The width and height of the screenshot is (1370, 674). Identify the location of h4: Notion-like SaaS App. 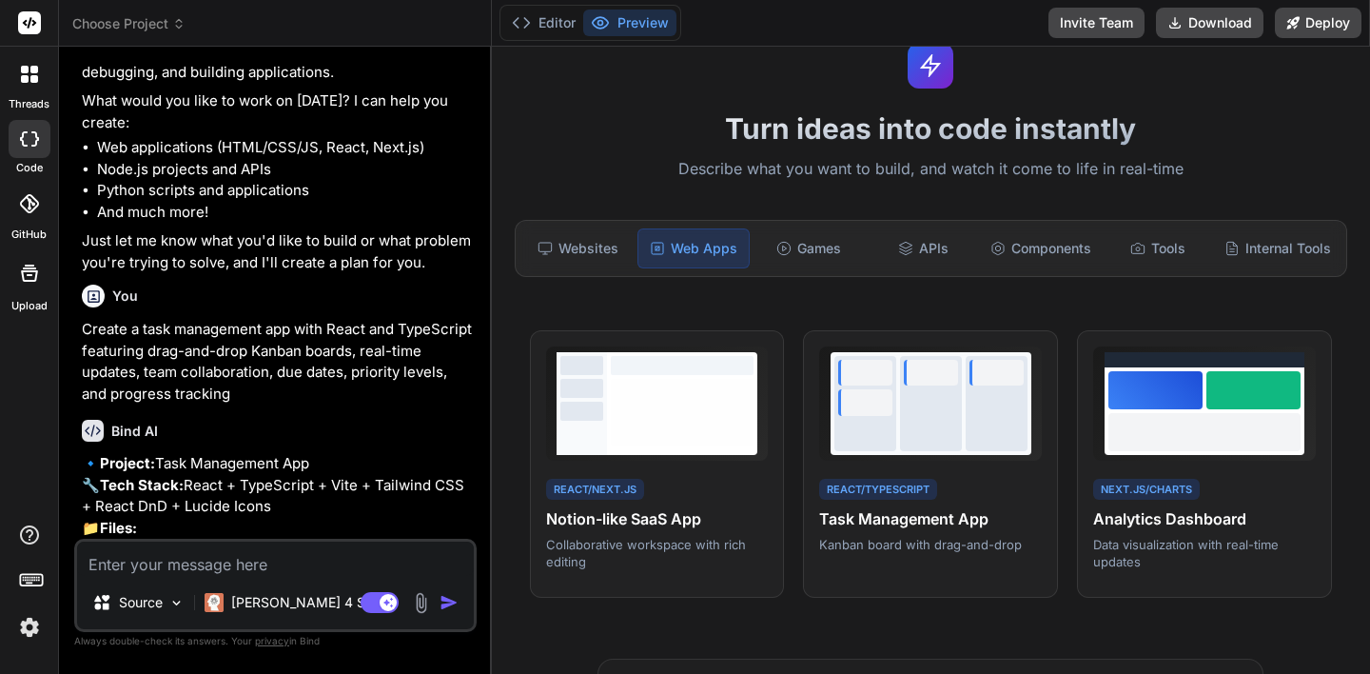
(658, 519).